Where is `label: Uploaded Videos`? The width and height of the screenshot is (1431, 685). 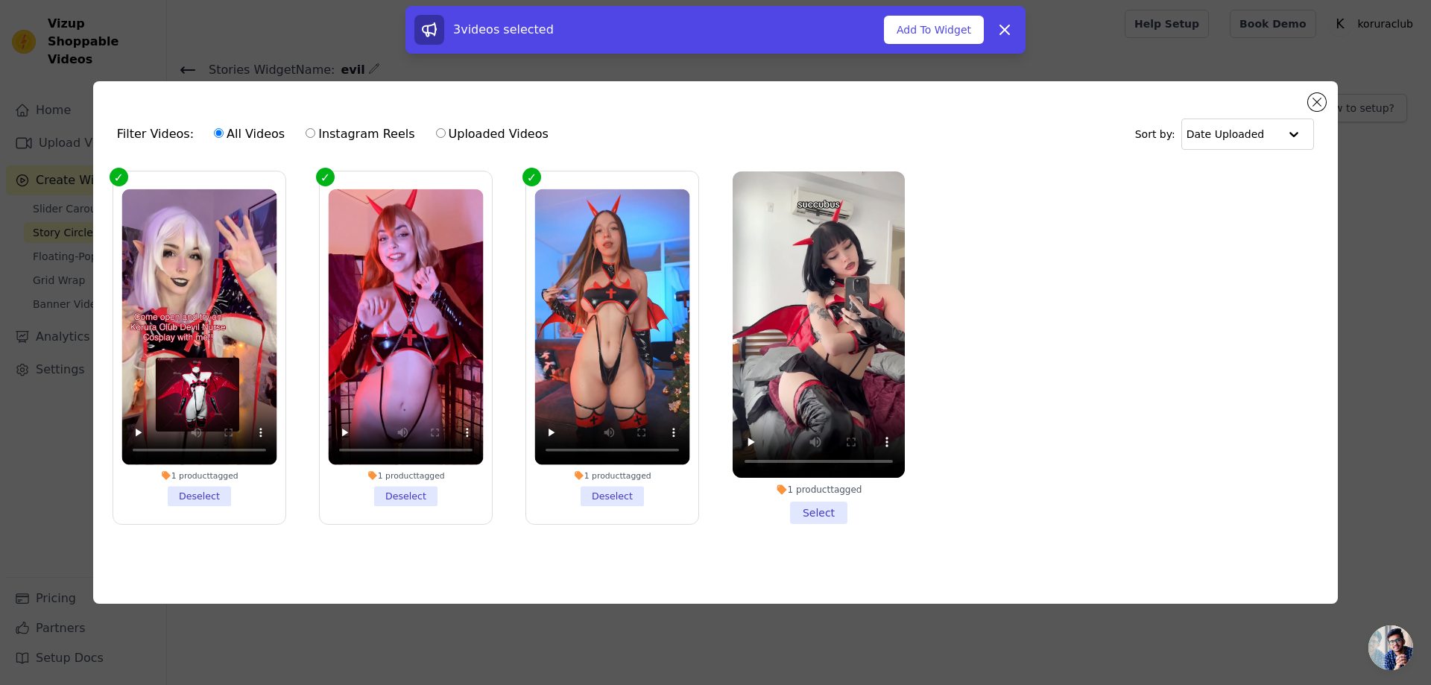 label: Uploaded Videos is located at coordinates (492, 134).